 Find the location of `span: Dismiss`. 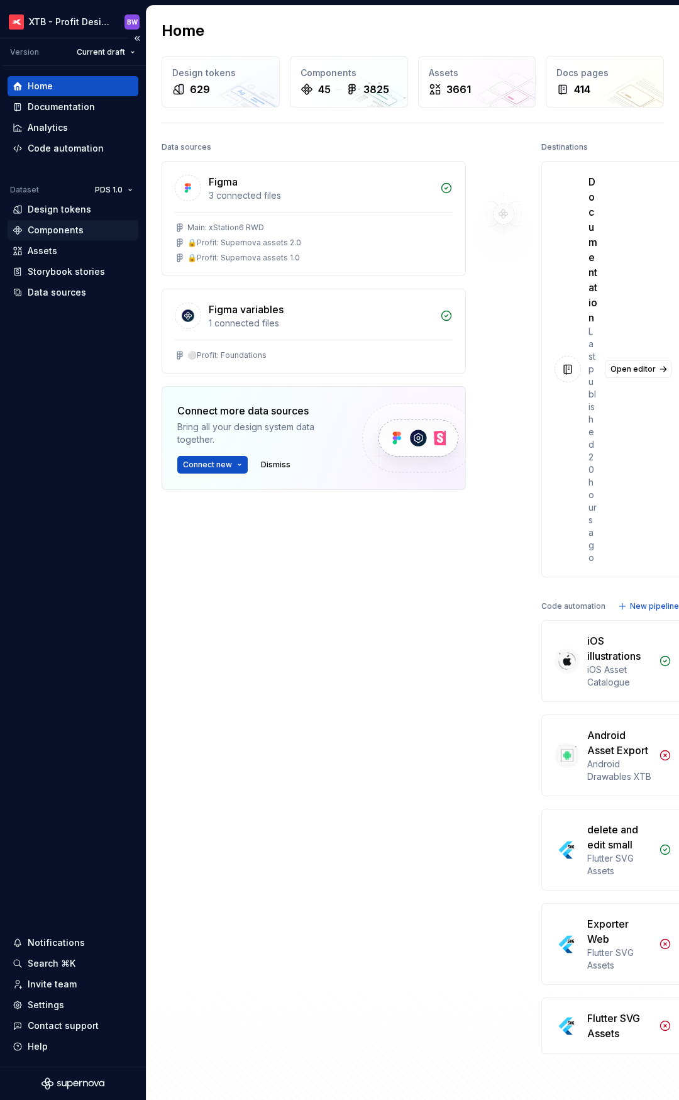

span: Dismiss is located at coordinates (276, 465).